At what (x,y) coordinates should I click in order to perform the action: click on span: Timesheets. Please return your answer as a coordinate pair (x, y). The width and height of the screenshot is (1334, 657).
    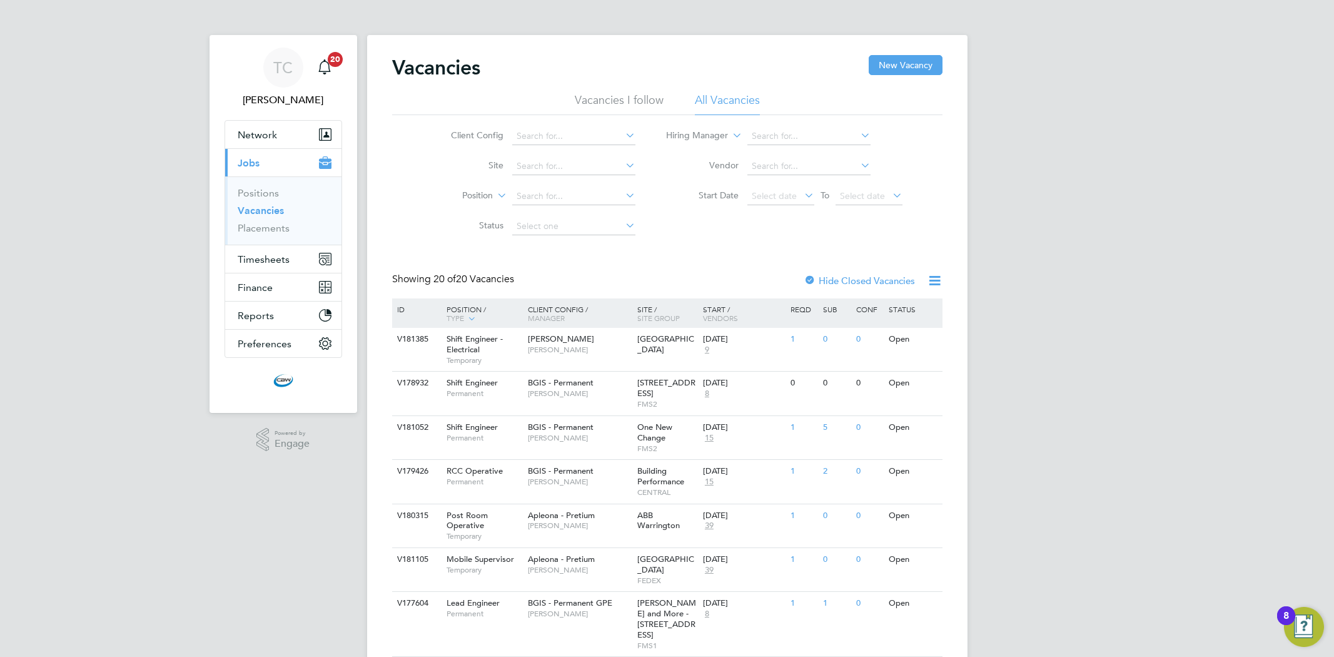
    Looking at the image, I should click on (263, 259).